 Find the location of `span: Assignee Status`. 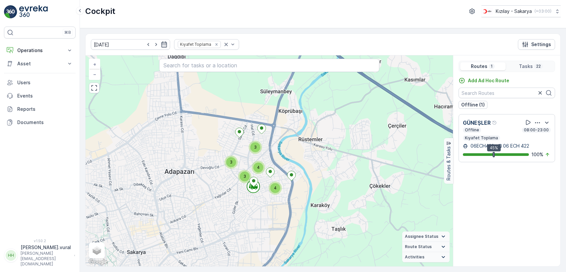

span: Assignee Status is located at coordinates (422, 237).